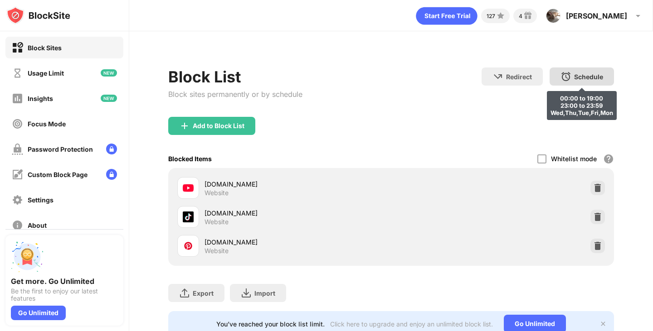 The image size is (653, 331). Describe the element at coordinates (17, 124) in the screenshot. I see `img: focus-off.svg` at that location.